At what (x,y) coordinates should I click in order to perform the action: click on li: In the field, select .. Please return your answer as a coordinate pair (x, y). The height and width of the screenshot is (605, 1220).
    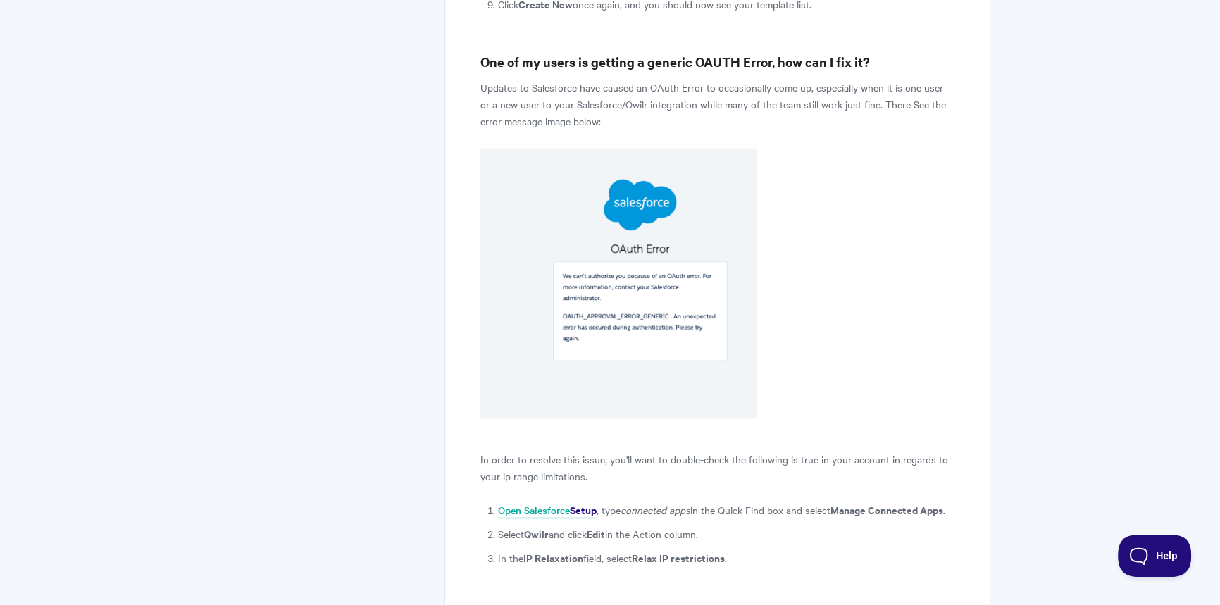
    Looking at the image, I should click on (726, 558).